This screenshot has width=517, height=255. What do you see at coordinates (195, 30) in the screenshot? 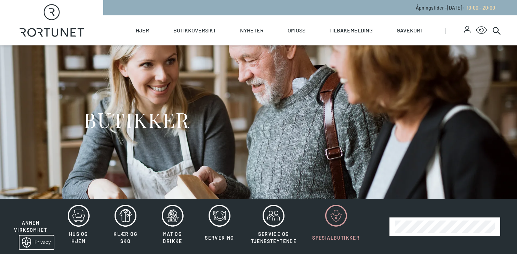
I see `a: Butikkoversikt` at bounding box center [195, 30].